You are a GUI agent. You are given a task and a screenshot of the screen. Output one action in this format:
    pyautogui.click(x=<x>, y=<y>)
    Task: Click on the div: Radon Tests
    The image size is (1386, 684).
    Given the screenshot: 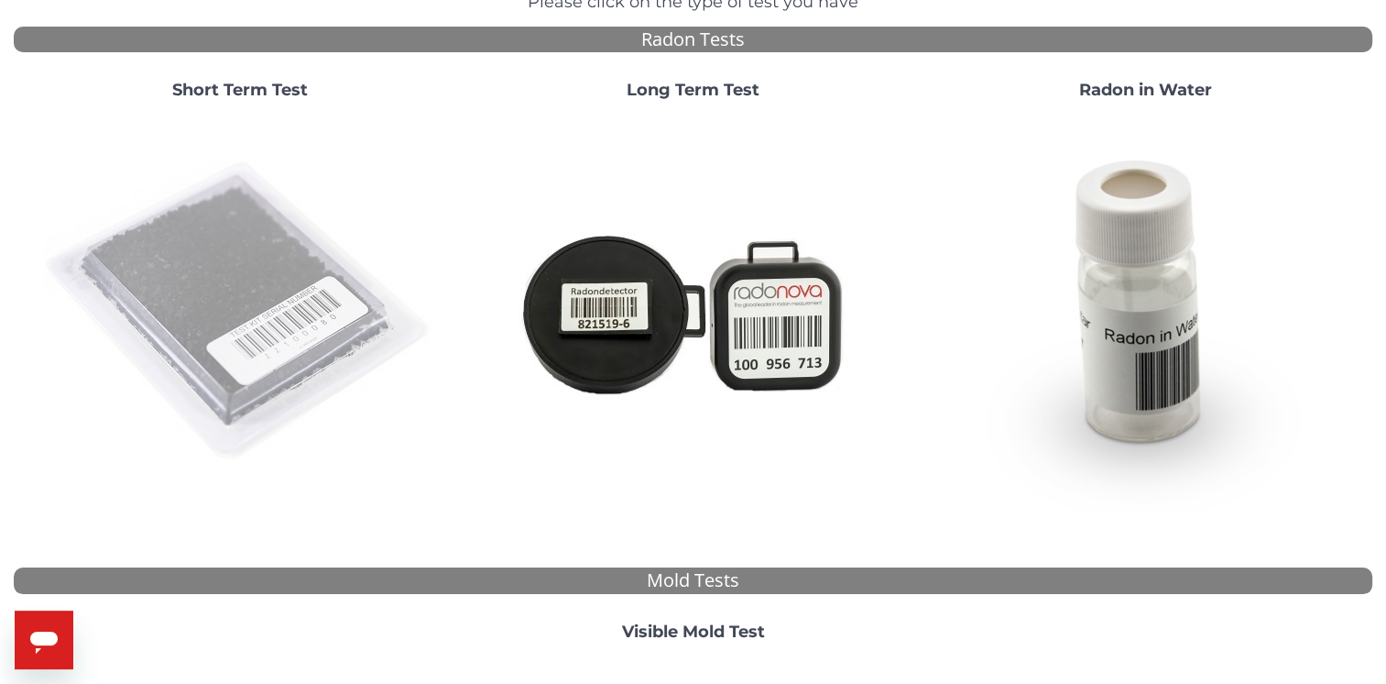 What is the action you would take?
    pyautogui.click(x=693, y=39)
    